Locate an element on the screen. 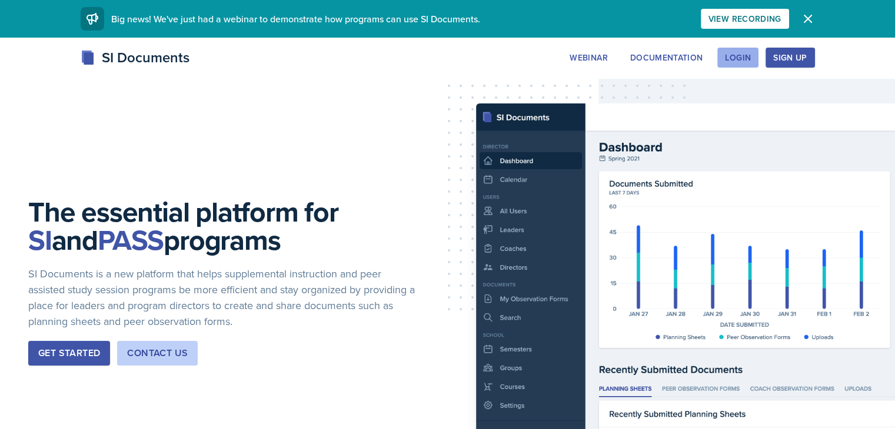  div: SI Documents is located at coordinates (135, 58).